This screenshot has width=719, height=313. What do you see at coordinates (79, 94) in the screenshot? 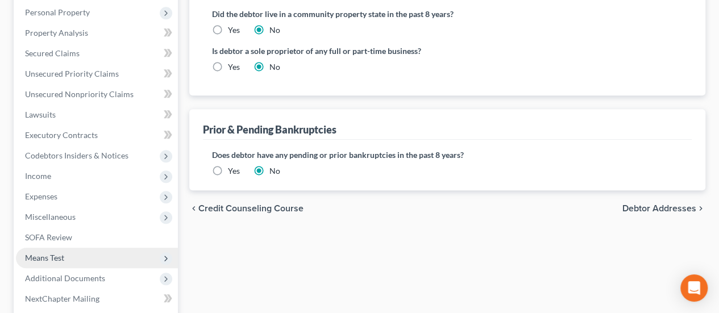
I see `span: Unsecured Nonpriority Claims` at bounding box center [79, 94].